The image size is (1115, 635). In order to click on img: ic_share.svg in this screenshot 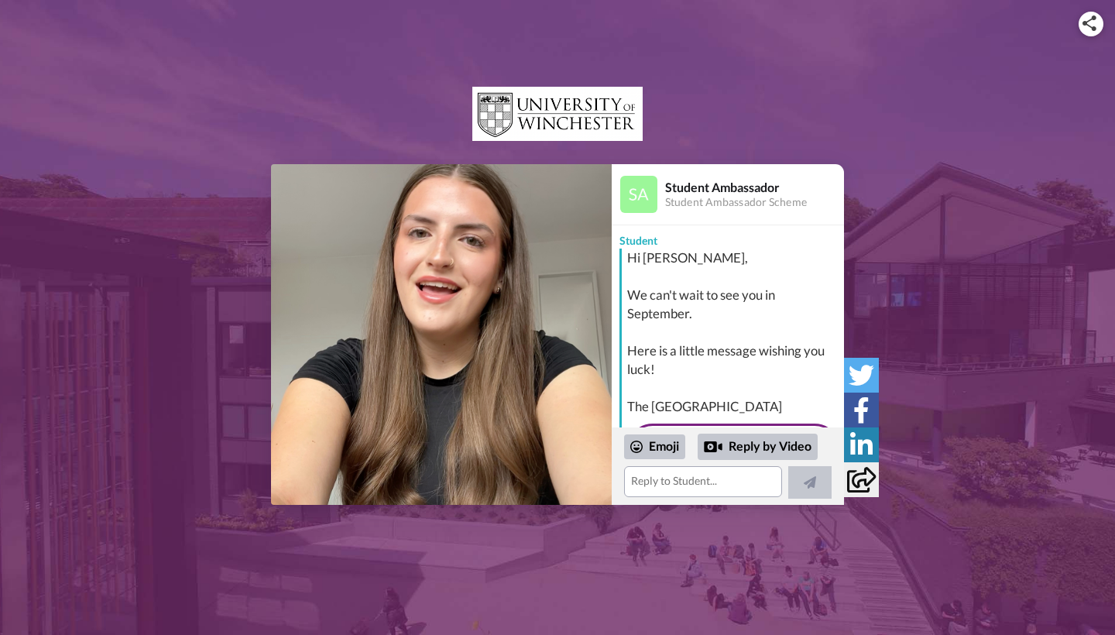, I will do `click(1089, 23)`.